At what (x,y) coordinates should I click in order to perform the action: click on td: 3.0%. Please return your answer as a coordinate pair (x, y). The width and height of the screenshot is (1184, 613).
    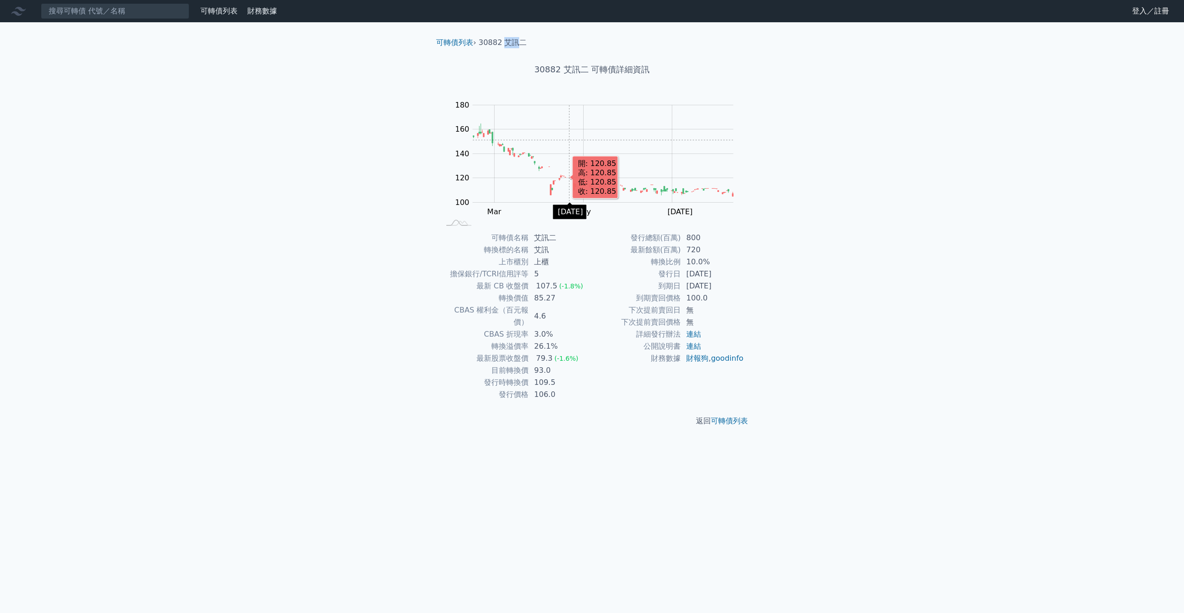
    Looking at the image, I should click on (560, 335).